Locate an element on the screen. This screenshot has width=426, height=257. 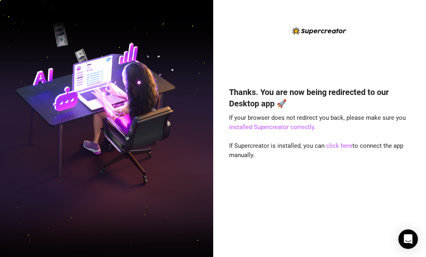
span: If Supercreator is installed, you can to connect the app manually. is located at coordinates (316, 151).